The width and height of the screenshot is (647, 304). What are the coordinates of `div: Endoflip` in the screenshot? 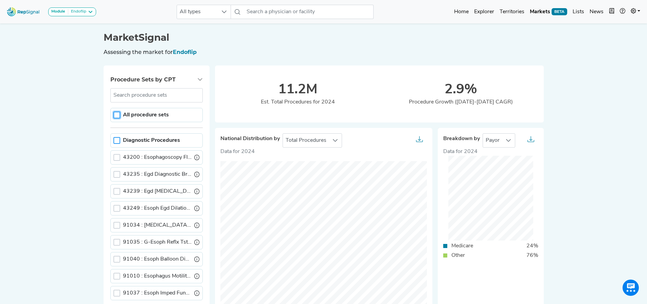 It's located at (77, 12).